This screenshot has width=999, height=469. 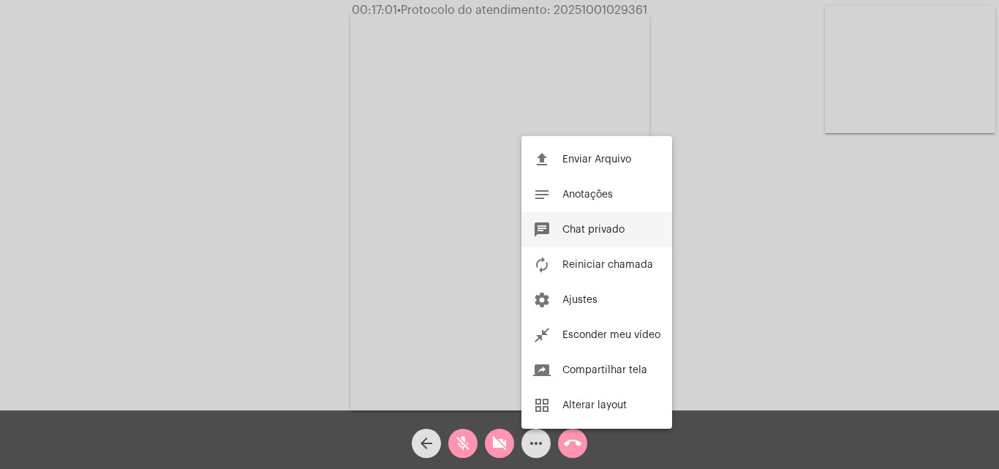 I want to click on span: Compartilhar tela, so click(x=605, y=370).